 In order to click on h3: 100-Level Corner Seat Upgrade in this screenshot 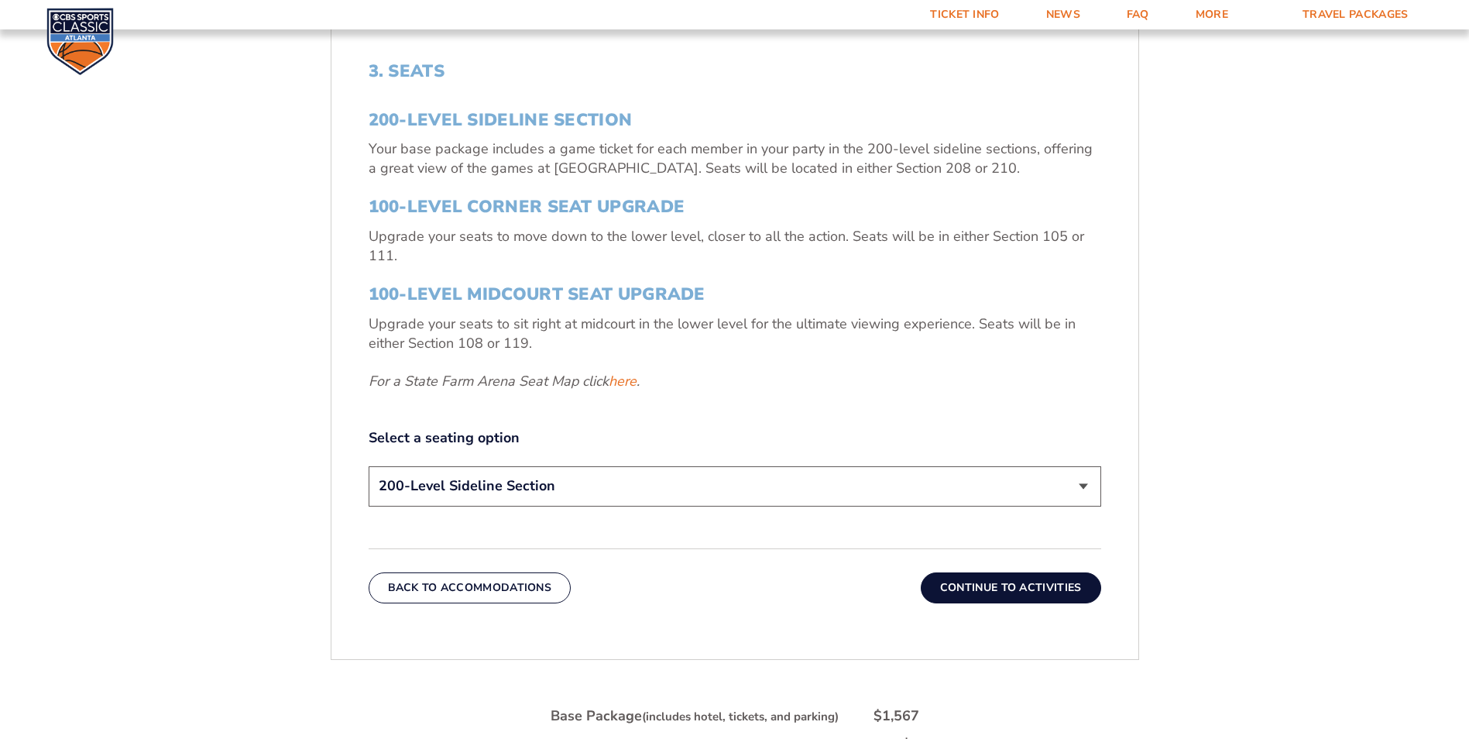, I will do `click(735, 207)`.